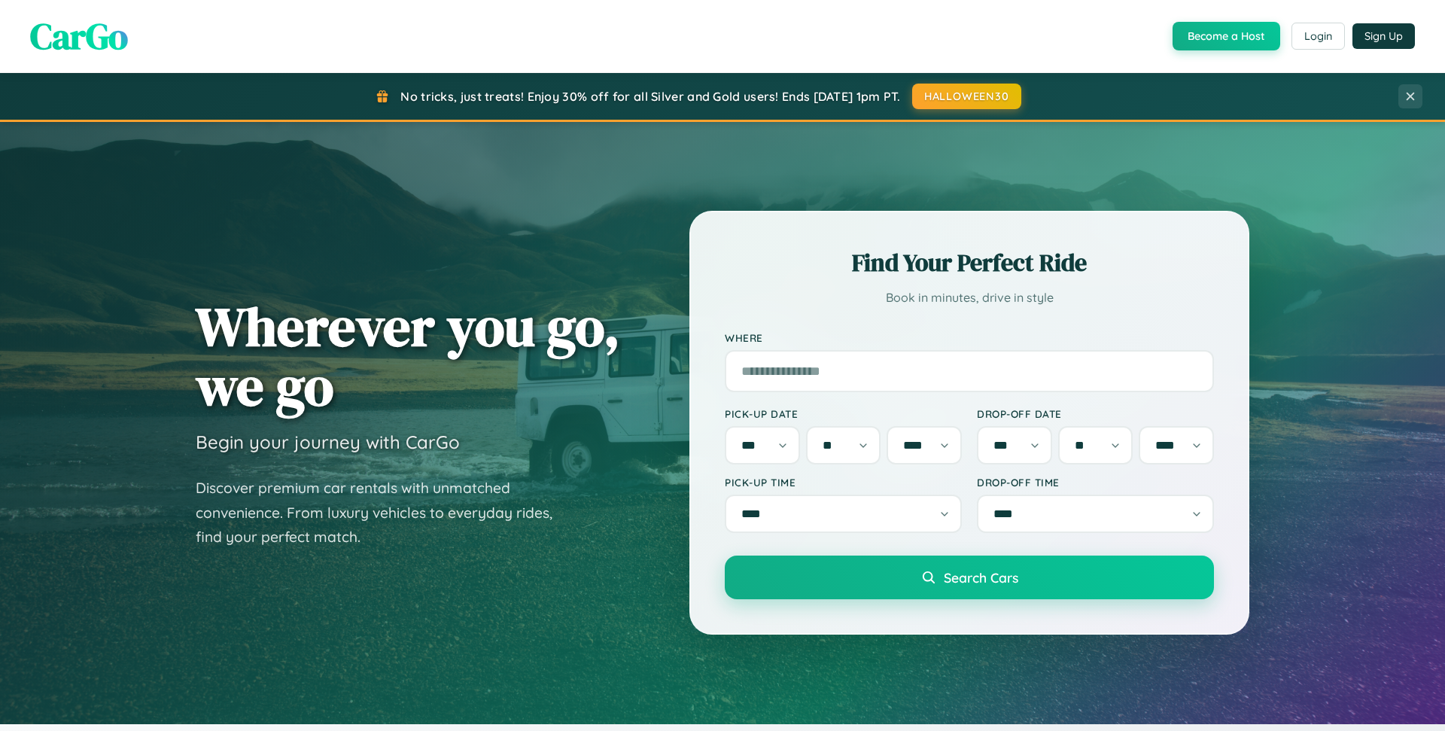  What do you see at coordinates (969, 263) in the screenshot?
I see `h2: Find Your Perfect Ride` at bounding box center [969, 263].